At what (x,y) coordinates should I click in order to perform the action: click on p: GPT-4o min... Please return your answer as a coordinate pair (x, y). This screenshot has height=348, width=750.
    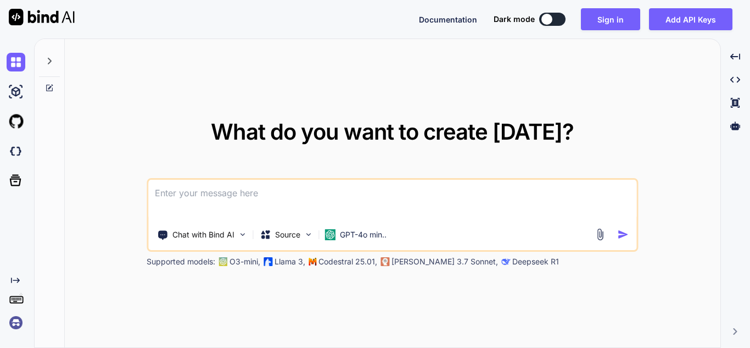
    Looking at the image, I should click on (363, 235).